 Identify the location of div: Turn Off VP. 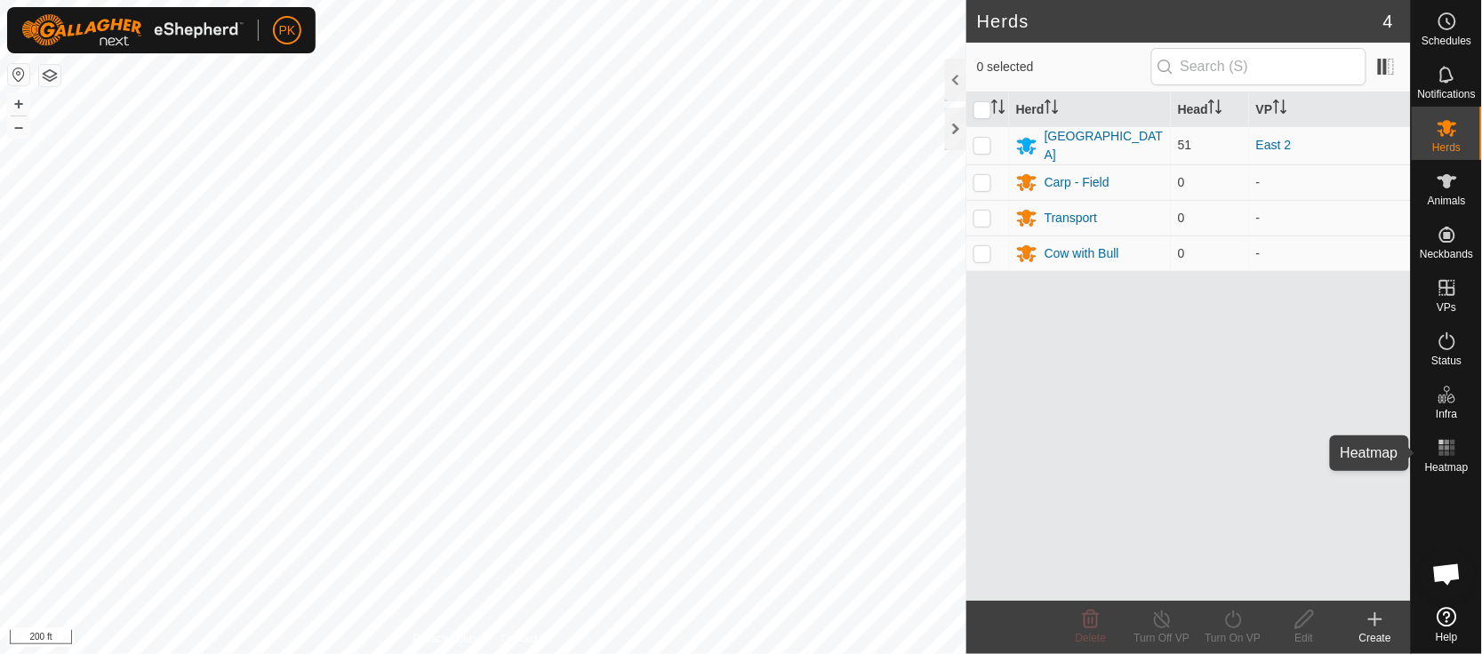
(1162, 638).